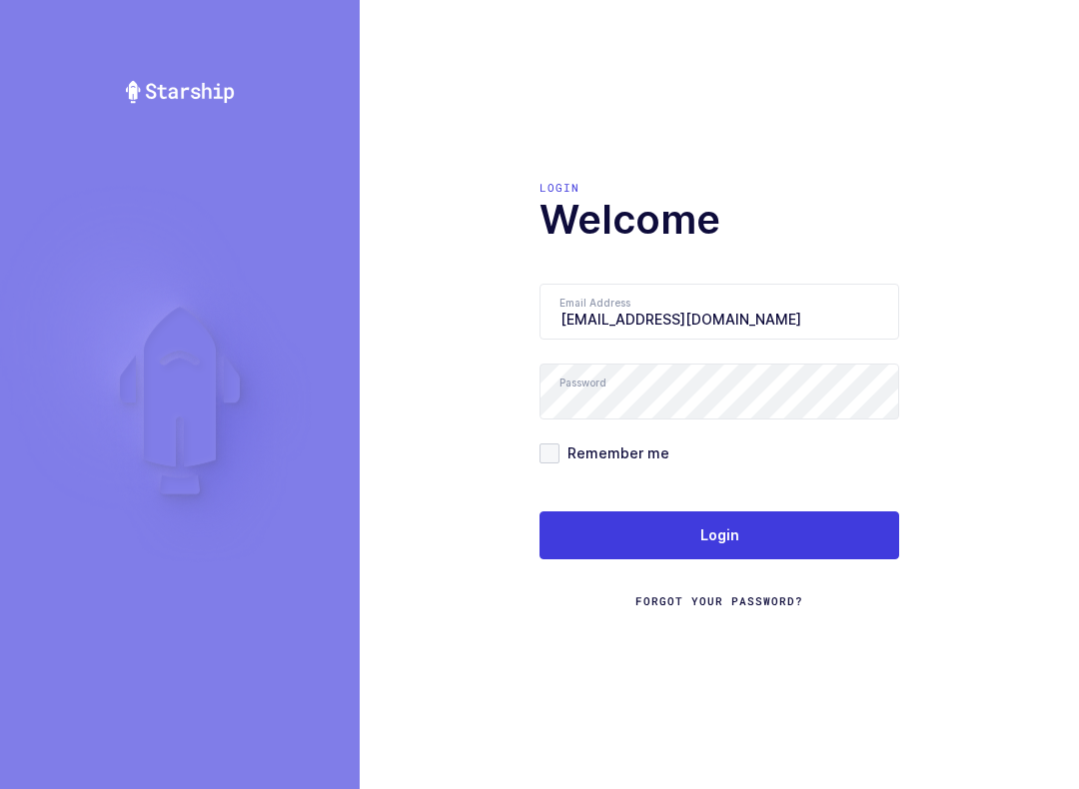 This screenshot has width=1079, height=789. What do you see at coordinates (614, 453) in the screenshot?
I see `span: Remember me` at bounding box center [614, 453].